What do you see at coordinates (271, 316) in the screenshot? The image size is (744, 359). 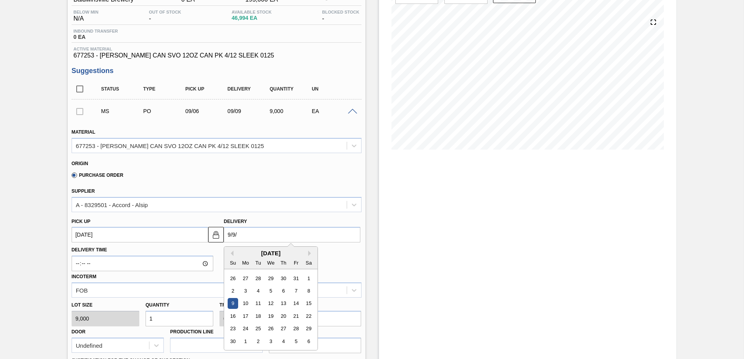 I see `div: Choose Wednesday, September 19th, 2001` at bounding box center [271, 316].